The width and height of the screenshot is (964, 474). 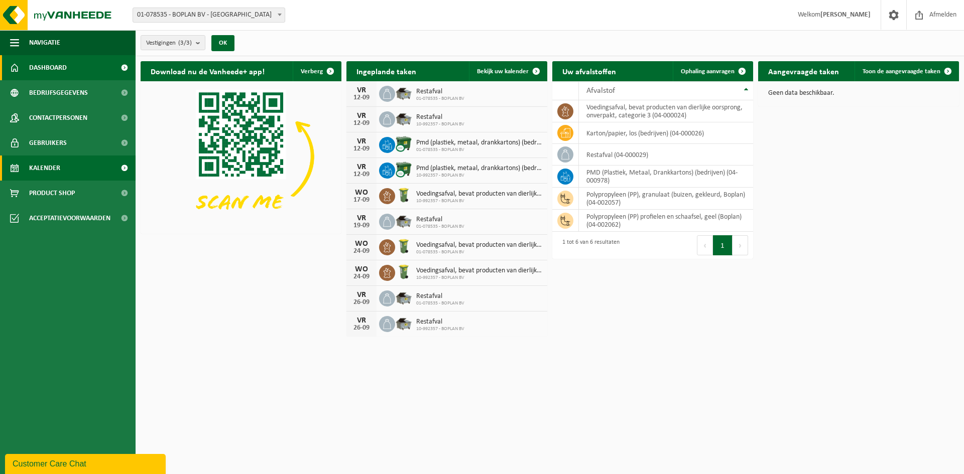 I want to click on a: Bekijk uw kalender, so click(x=507, y=71).